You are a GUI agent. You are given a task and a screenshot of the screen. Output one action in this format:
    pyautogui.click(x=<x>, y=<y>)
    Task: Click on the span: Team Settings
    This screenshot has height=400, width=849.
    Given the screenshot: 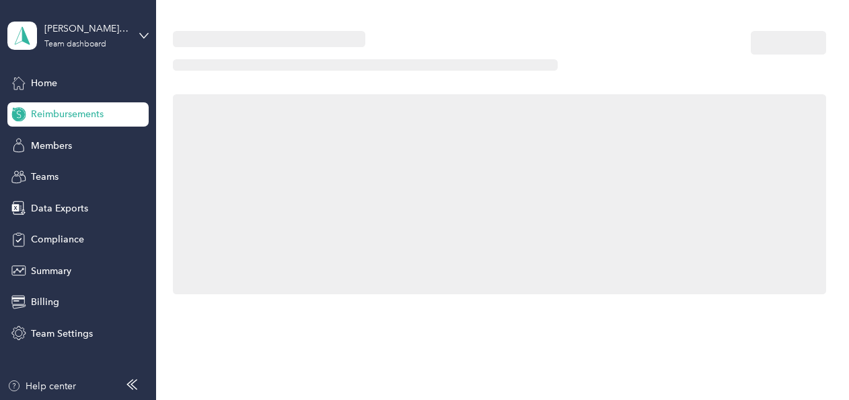 What is the action you would take?
    pyautogui.click(x=62, y=333)
    